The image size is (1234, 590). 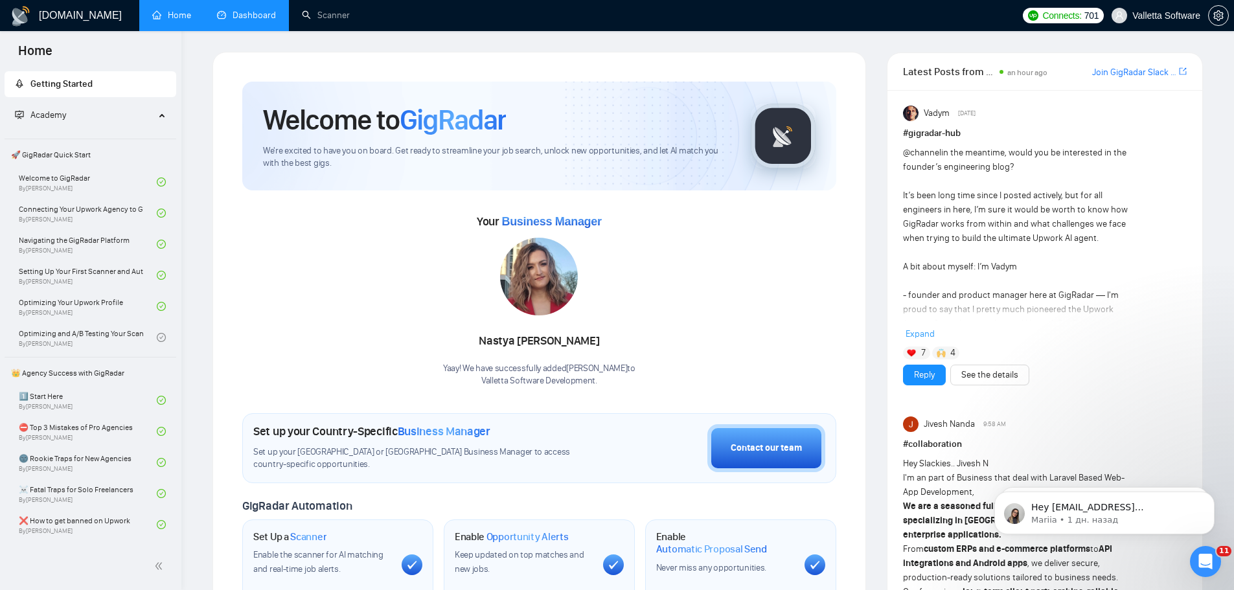 I want to click on h1: Set up your Country-Specific, so click(x=372, y=431).